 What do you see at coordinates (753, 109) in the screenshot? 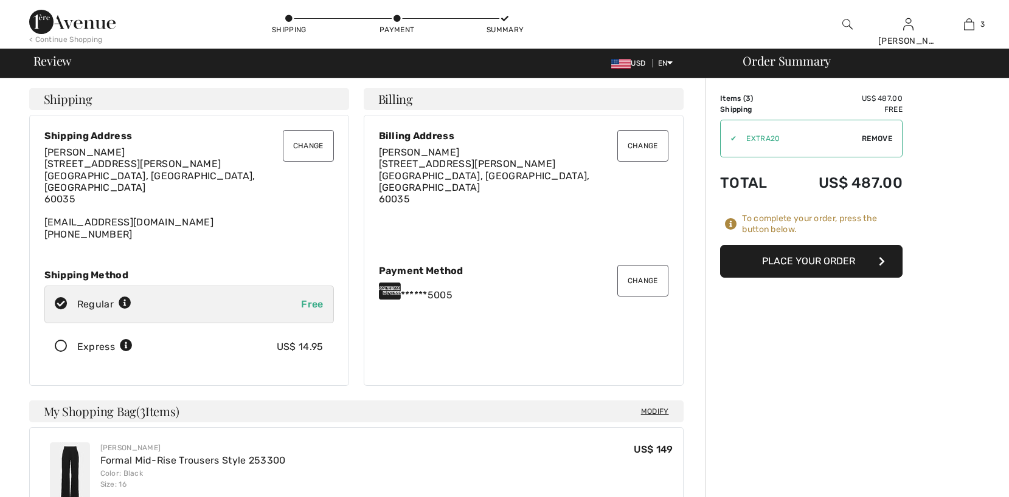
I see `td: Shipping` at bounding box center [753, 109].